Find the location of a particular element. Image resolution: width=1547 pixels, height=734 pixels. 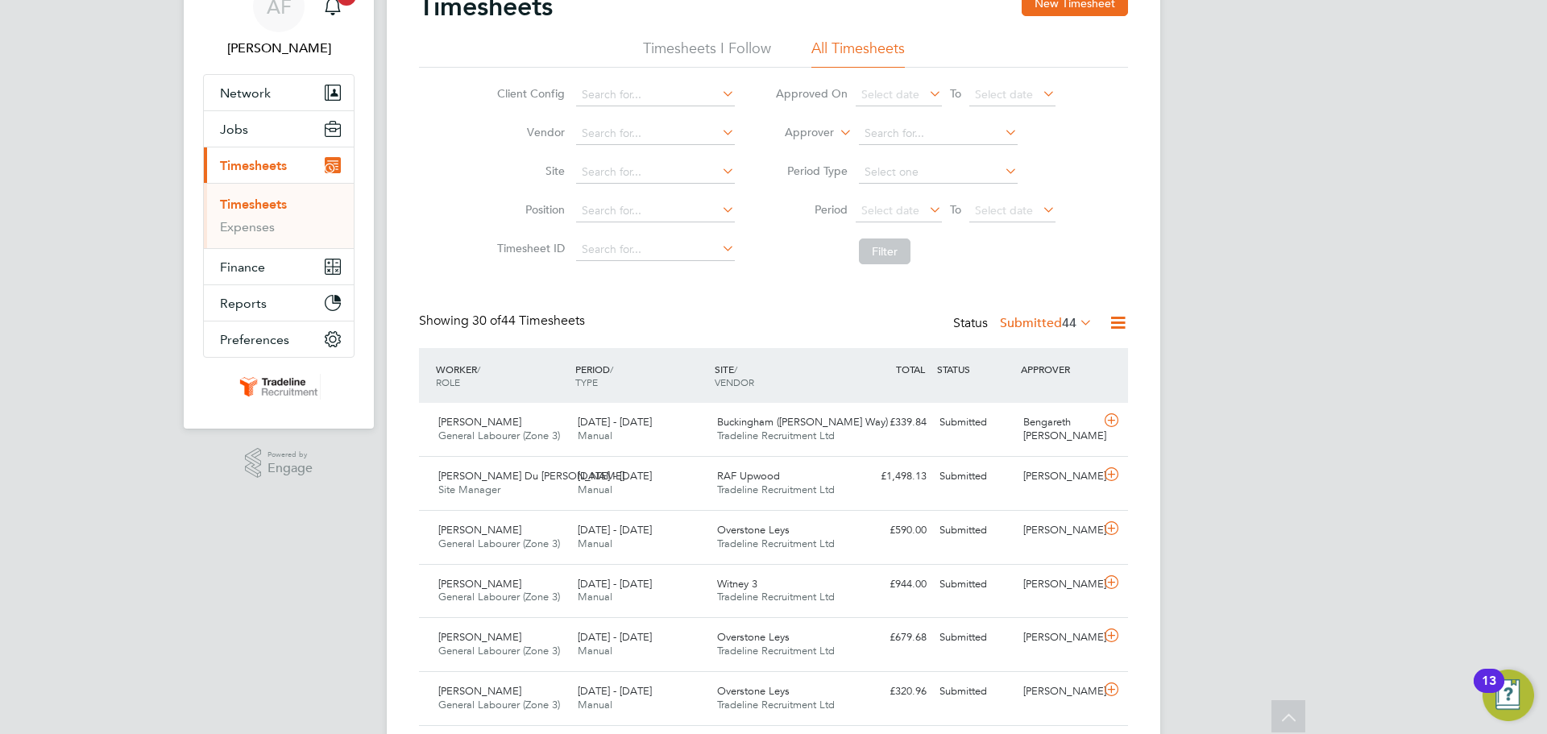

div: £679.68 is located at coordinates (891, 637).